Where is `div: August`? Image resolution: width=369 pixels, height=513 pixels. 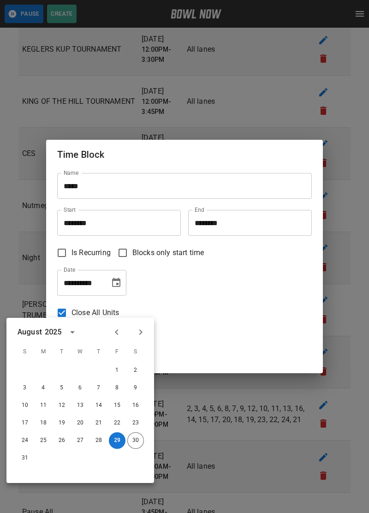
div: August is located at coordinates (30, 332).